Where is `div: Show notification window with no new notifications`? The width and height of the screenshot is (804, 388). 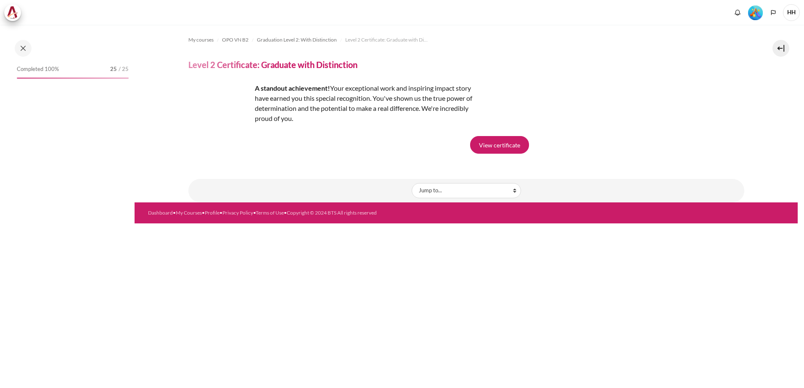 div: Show notification window with no new notifications is located at coordinates (737, 13).